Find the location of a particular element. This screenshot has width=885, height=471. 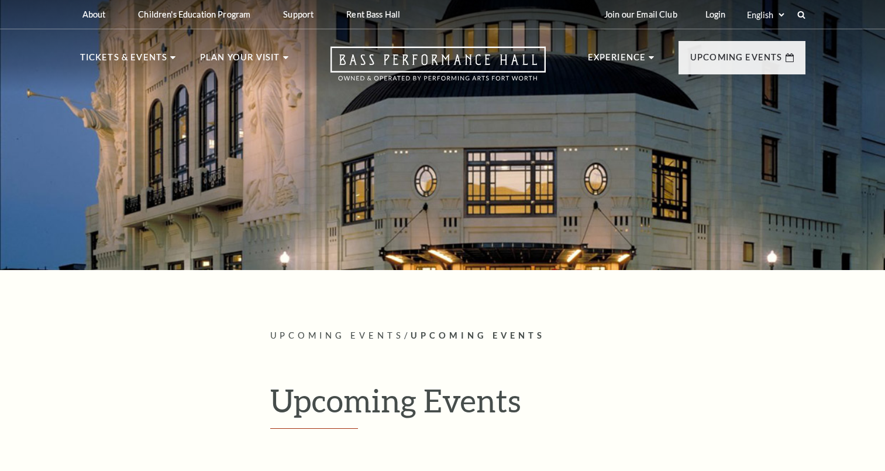

p: Plan Your Visit is located at coordinates (240, 61).